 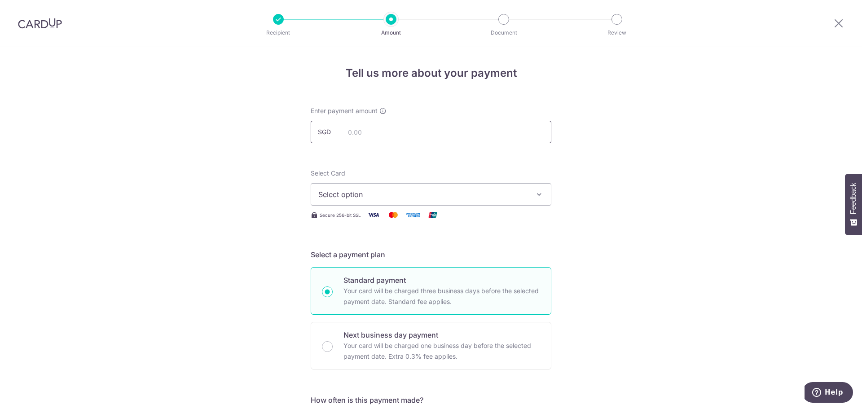 I want to click on span: Enter payment amount, so click(x=344, y=111).